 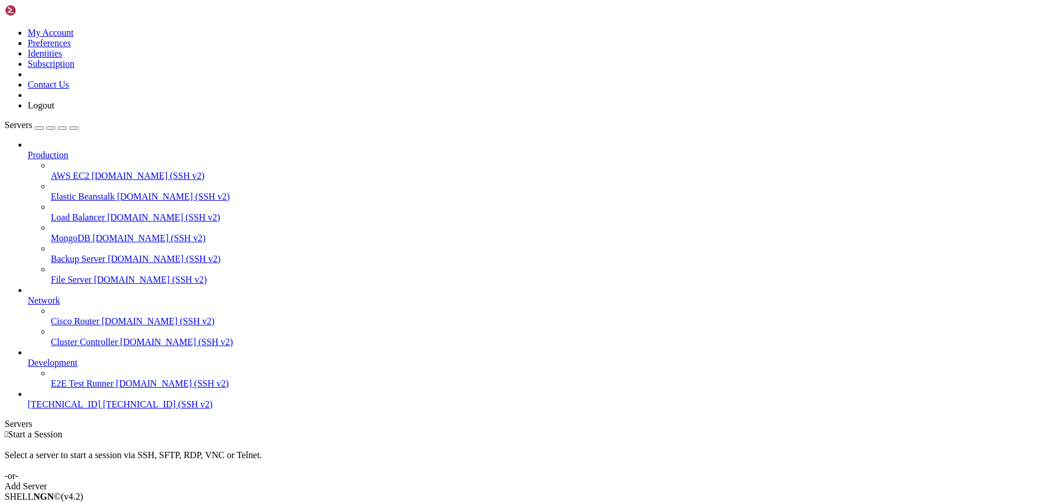 I want to click on li: Production, so click(x=531, y=212).